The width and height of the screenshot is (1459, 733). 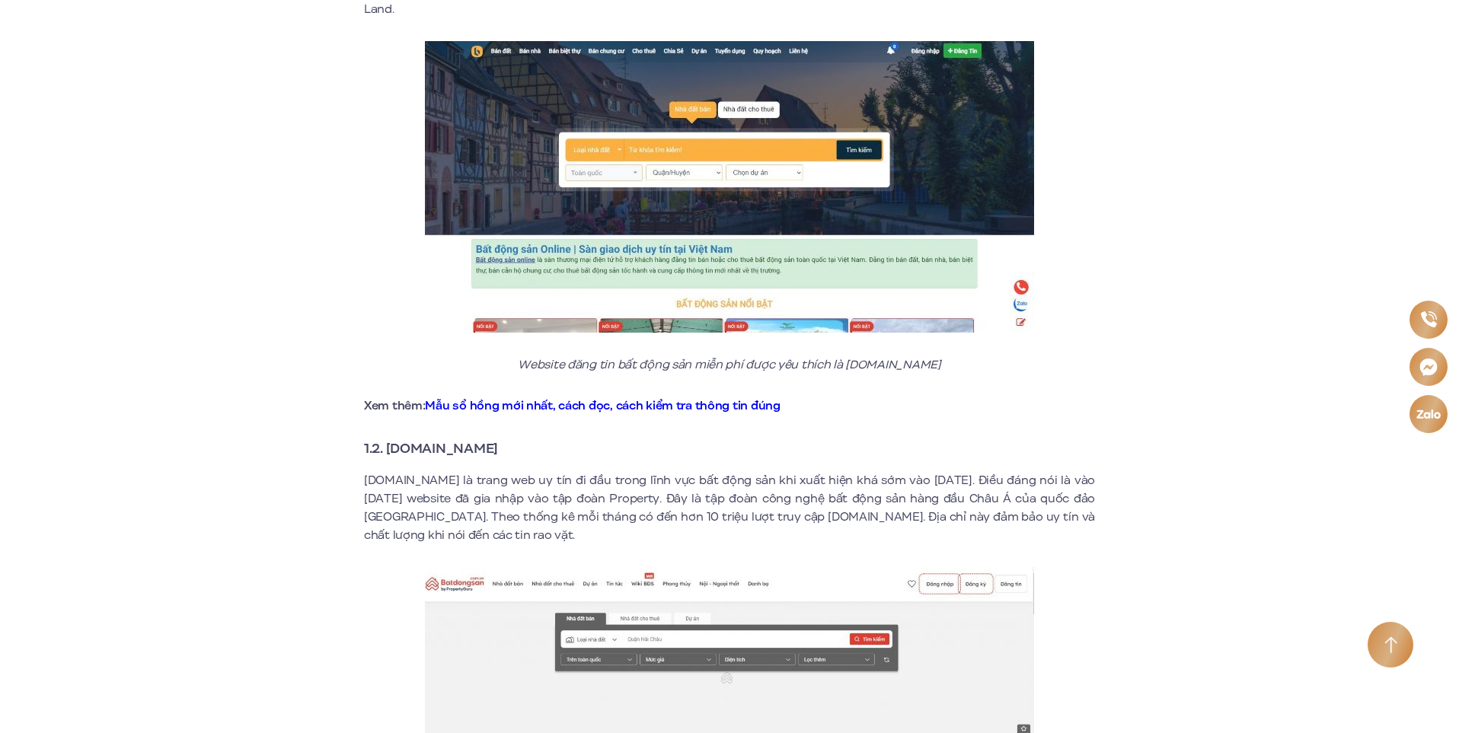 I want to click on img: Phone icon, so click(x=1428, y=320).